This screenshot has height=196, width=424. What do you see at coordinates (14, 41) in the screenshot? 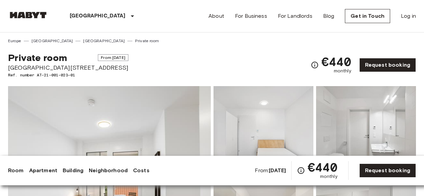
I see `a: Europe` at bounding box center [14, 41].